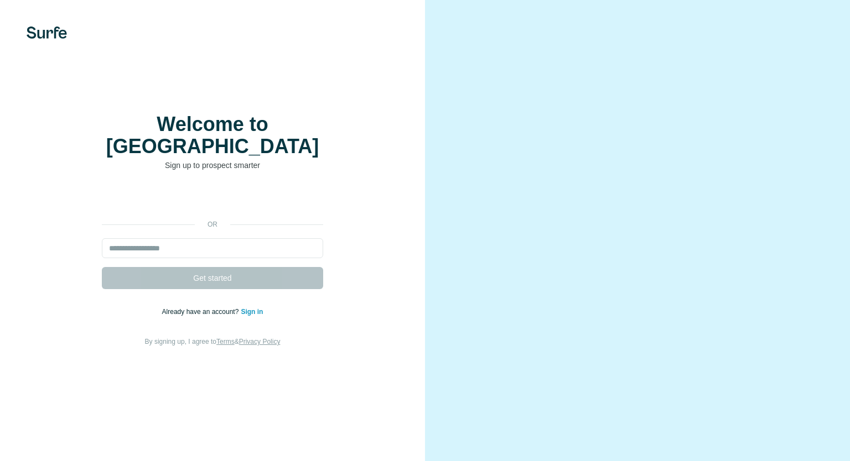  What do you see at coordinates (259, 342) in the screenshot?
I see `a: Privacy Policy` at bounding box center [259, 342].